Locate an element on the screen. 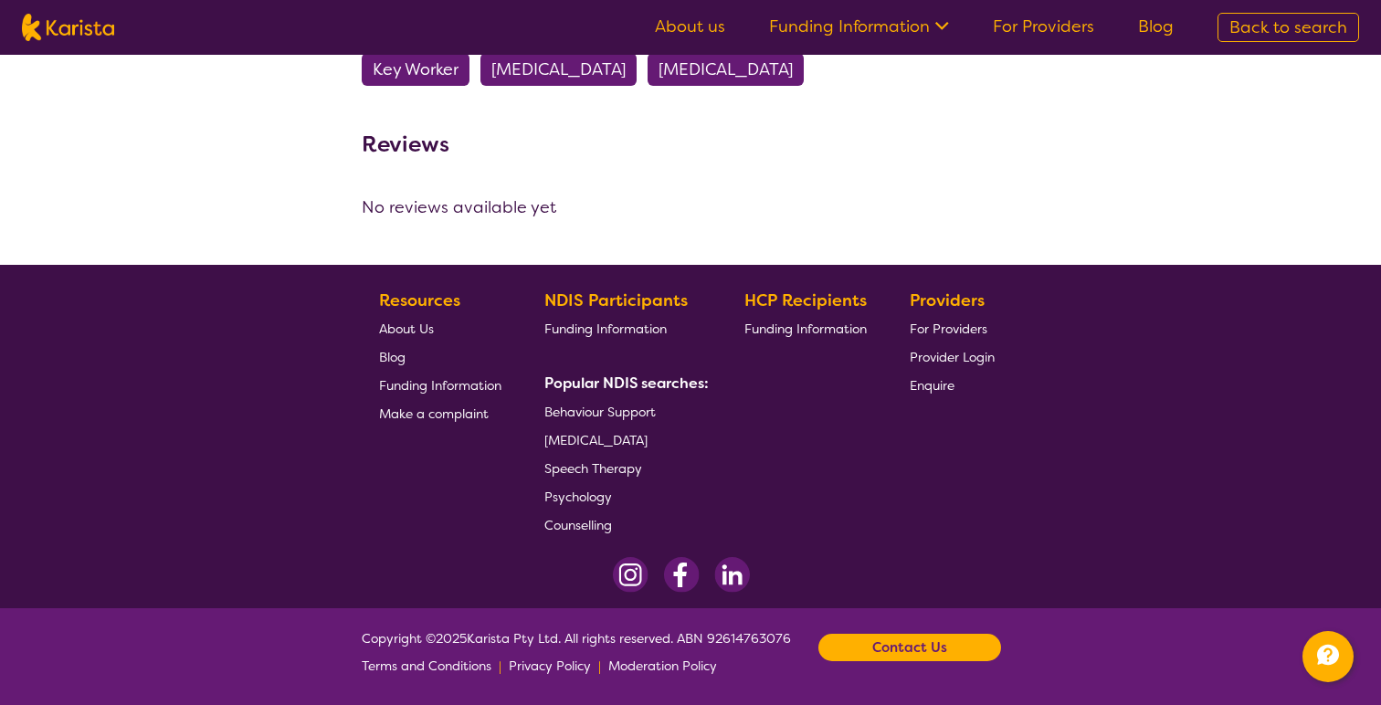 The height and width of the screenshot is (705, 1381). span: For Providers is located at coordinates (948, 329).